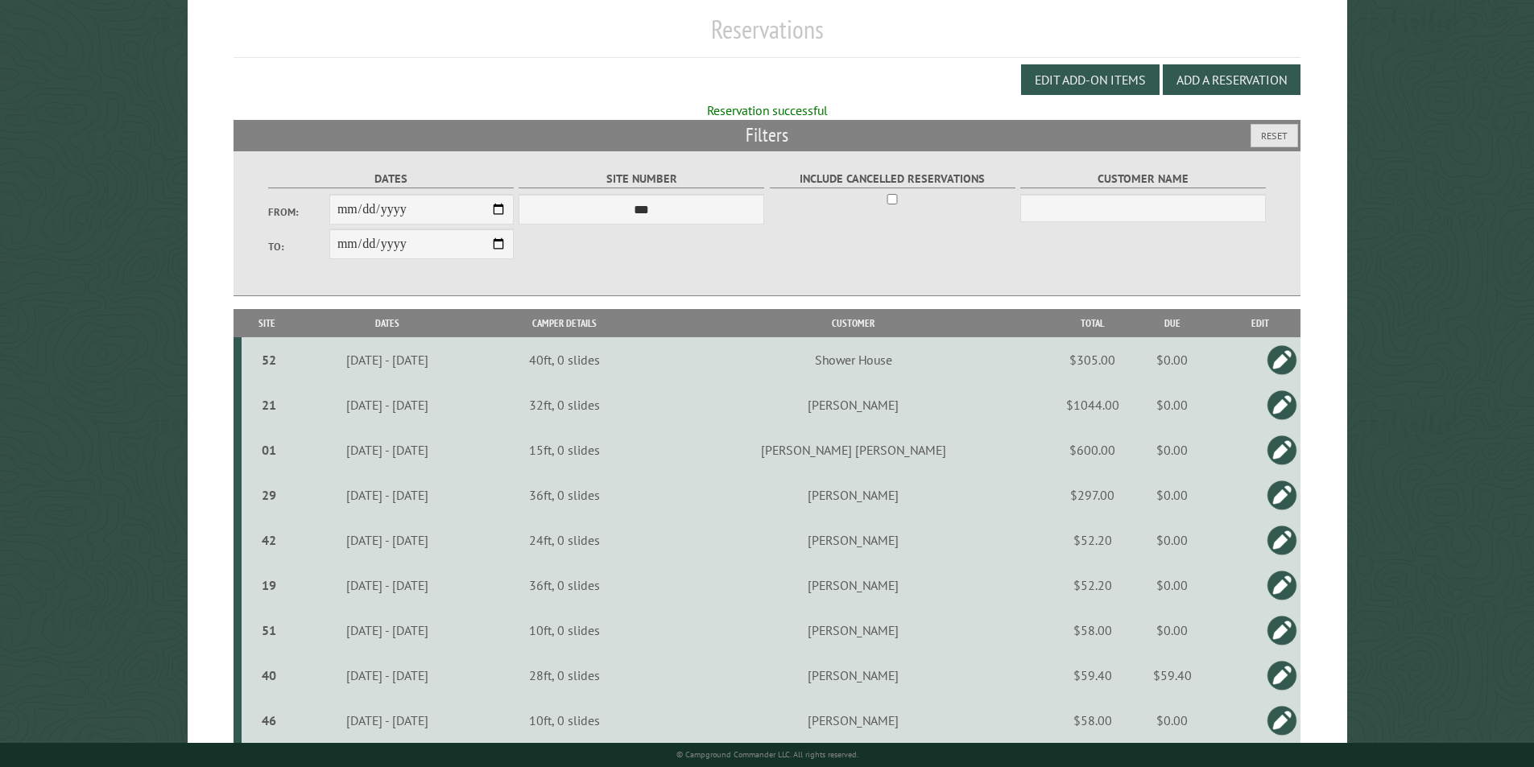 Image resolution: width=1534 pixels, height=767 pixels. What do you see at coordinates (386, 323) in the screenshot?
I see `th: Dates` at bounding box center [386, 323].